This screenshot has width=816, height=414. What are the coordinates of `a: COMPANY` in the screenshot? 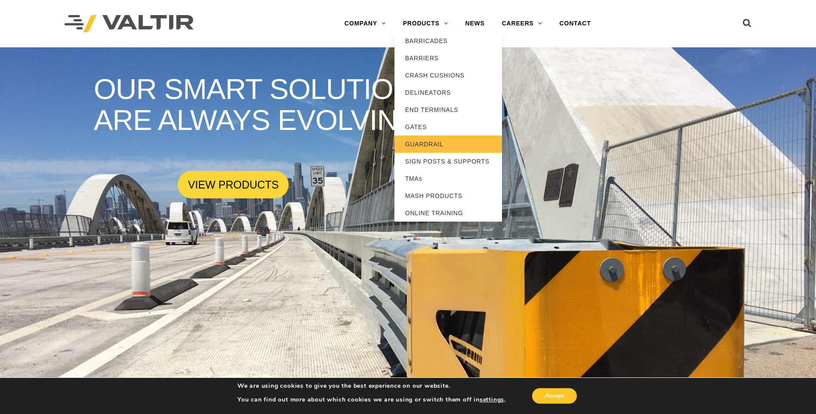 It's located at (365, 24).